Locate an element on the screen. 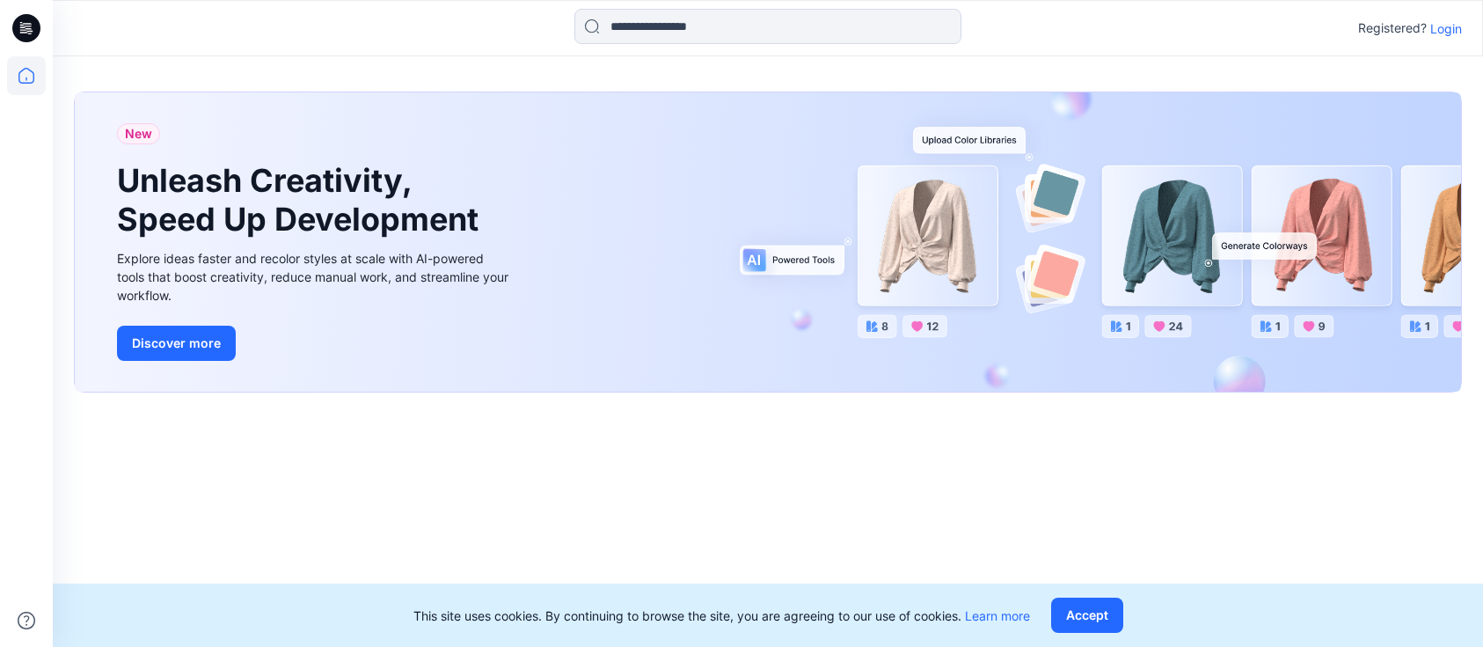  h1: Unleash Creativity, Speed Up Development is located at coordinates (302, 200).